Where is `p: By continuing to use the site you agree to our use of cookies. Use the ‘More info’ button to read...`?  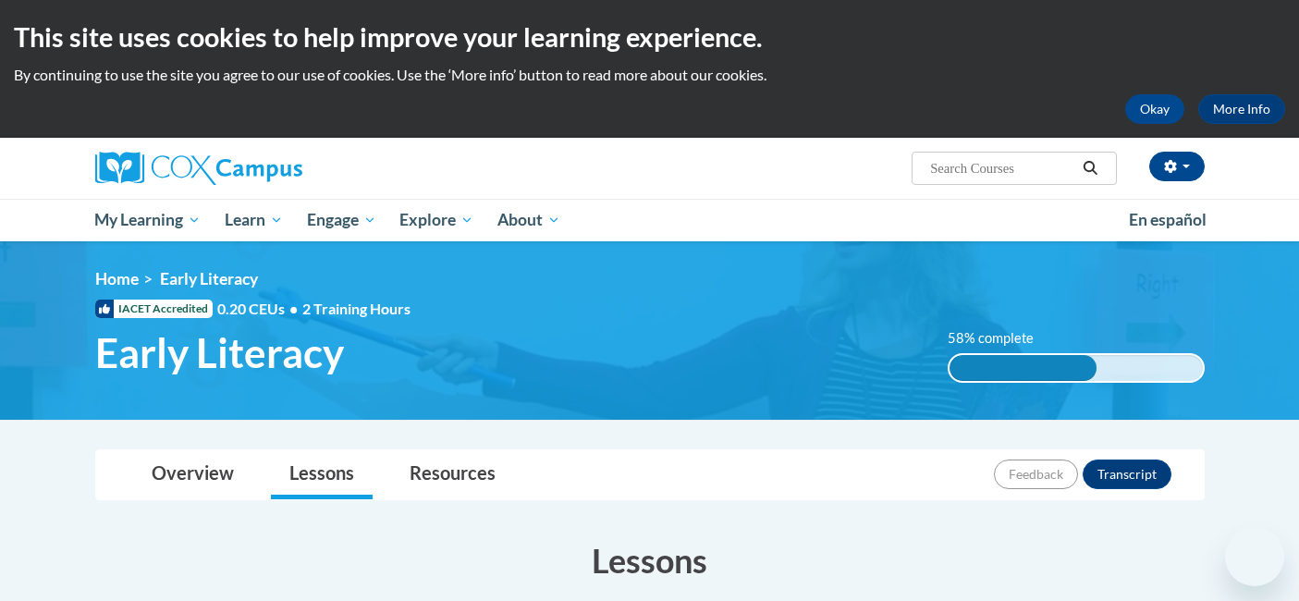
p: By continuing to use the site you agree to our use of cookies. Use the ‘More info’ button to read... is located at coordinates (649, 75).